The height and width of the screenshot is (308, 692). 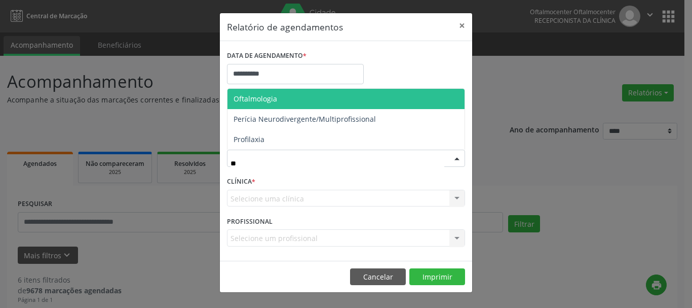 I want to click on span: Oftalmologia, so click(x=255, y=98).